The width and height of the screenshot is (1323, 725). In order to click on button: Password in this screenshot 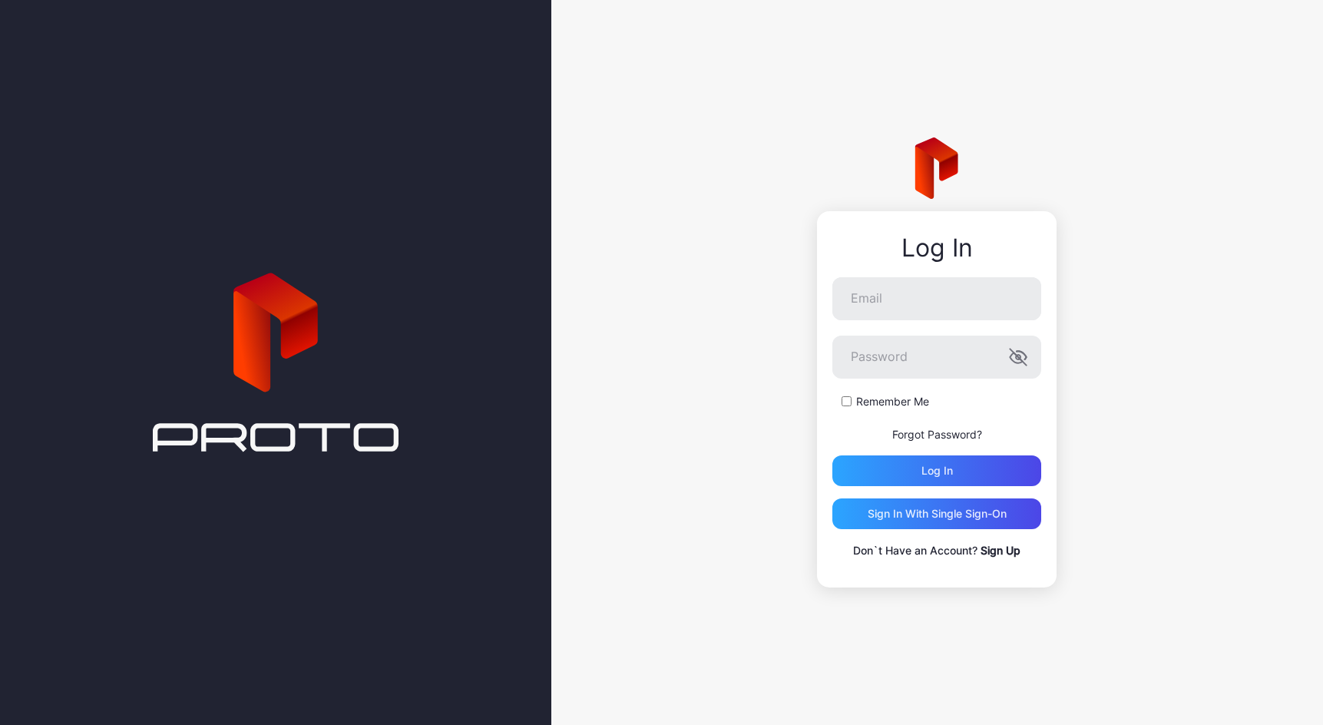, I will do `click(1018, 357)`.